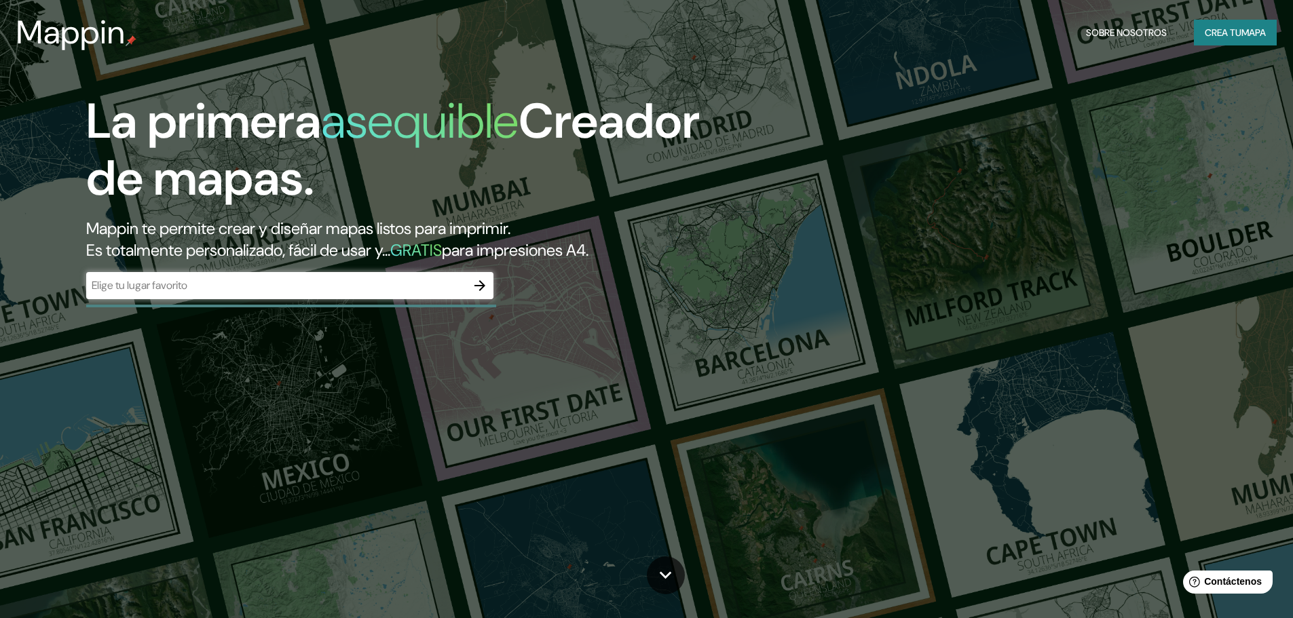 This screenshot has width=1293, height=618. What do you see at coordinates (1254, 33) in the screenshot?
I see `font: mapa` at bounding box center [1254, 33].